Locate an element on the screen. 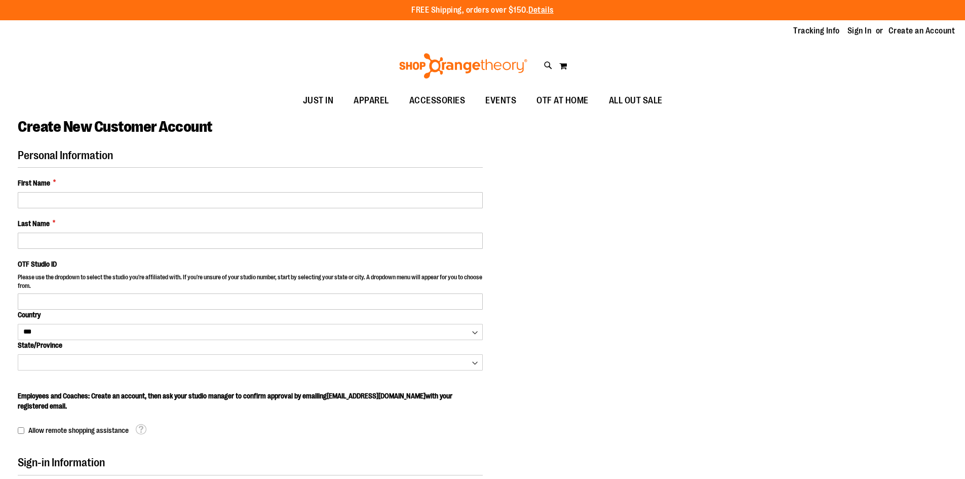 The height and width of the screenshot is (479, 965). p: Please use the dropdown to select the studio you're affiliated with. If you're unsure of your stu... is located at coordinates (250, 283).